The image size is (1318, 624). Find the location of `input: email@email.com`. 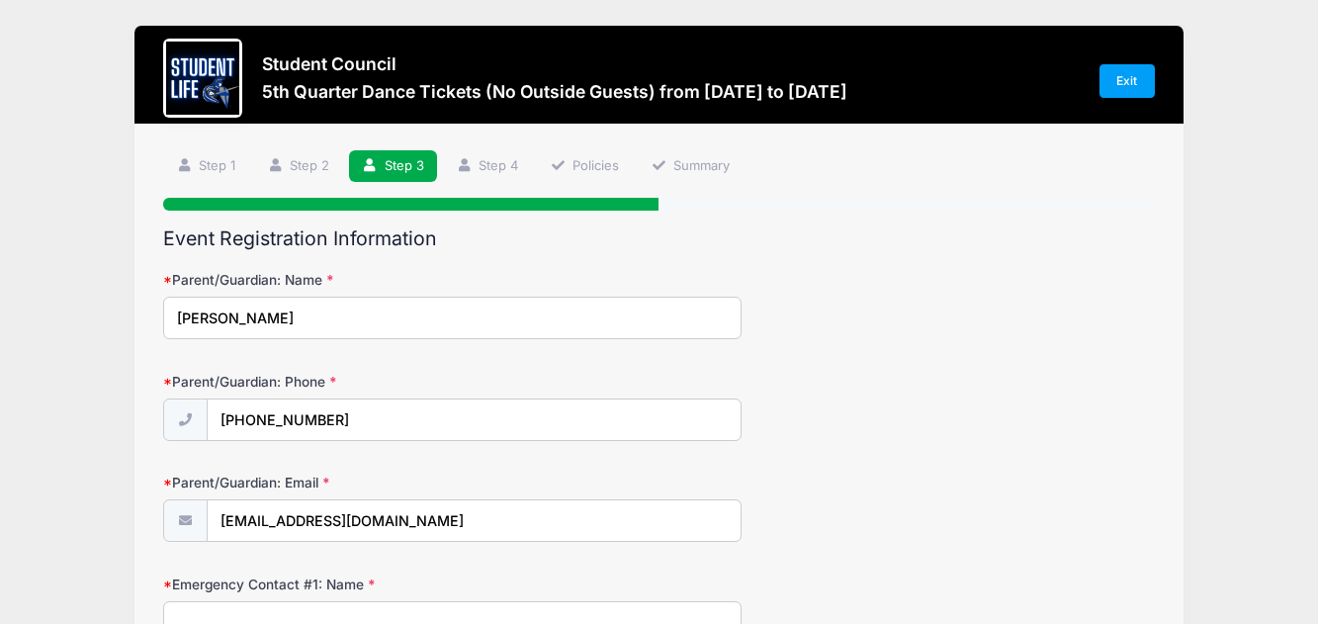

input: email@email.com is located at coordinates (473, 520).